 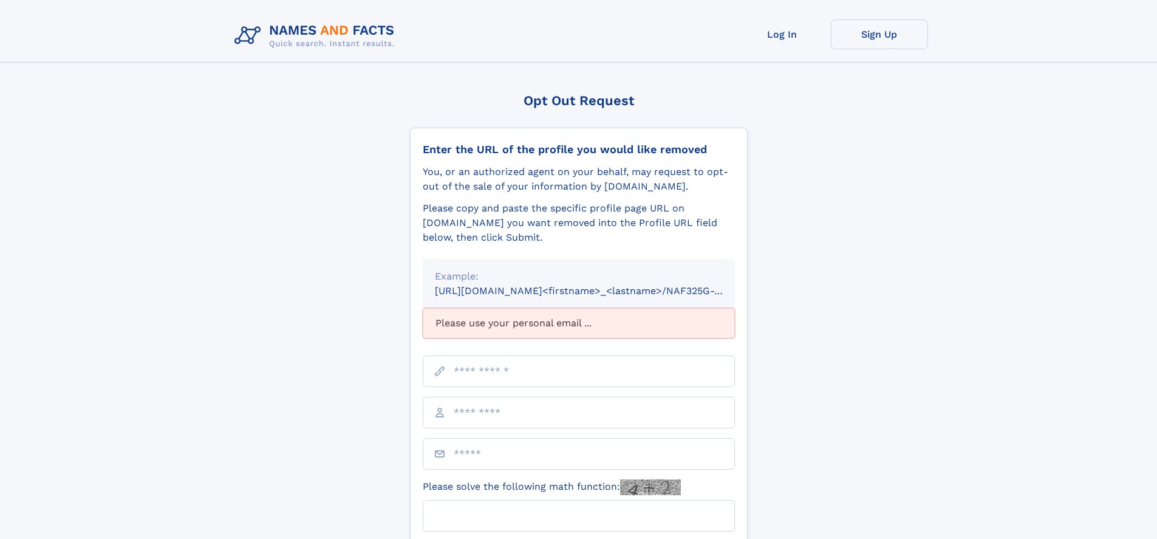 I want to click on div: Enter the URL of the profile you would like removed, so click(x=579, y=149).